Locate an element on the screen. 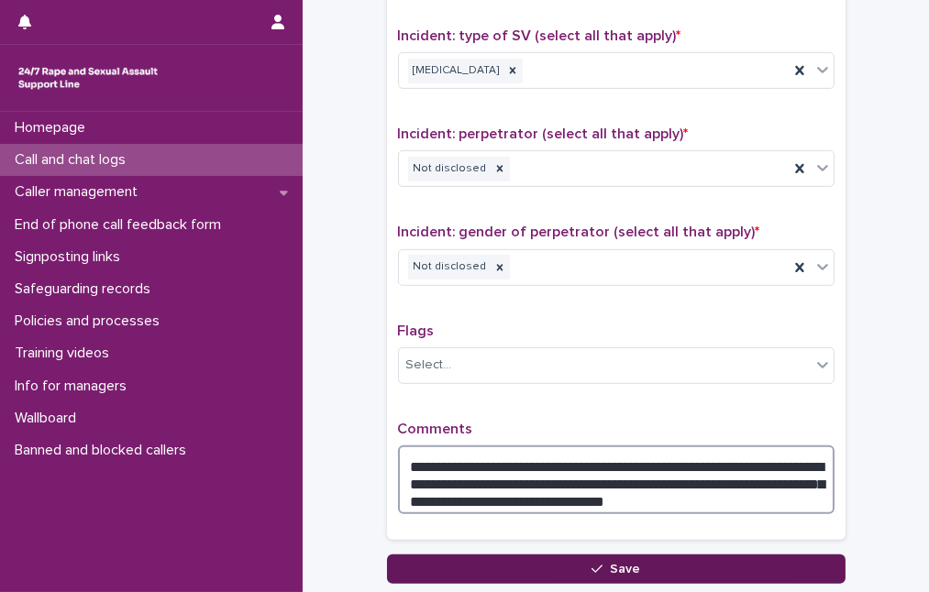 The image size is (929, 592). span: Incident: type of SV (select all that apply) is located at coordinates (539, 36).